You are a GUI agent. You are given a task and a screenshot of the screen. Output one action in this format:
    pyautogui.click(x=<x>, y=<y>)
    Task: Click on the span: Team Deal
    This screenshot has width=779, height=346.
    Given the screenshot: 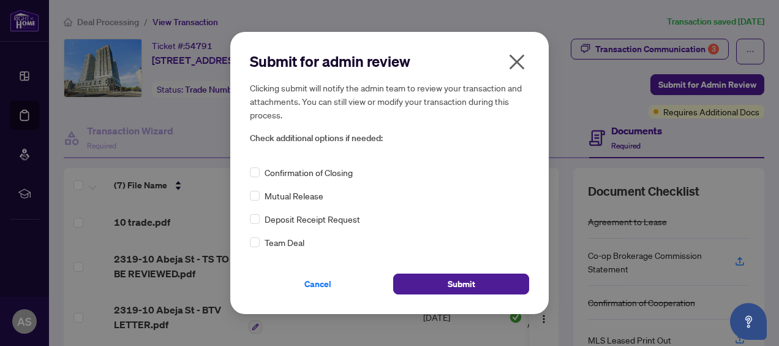 What is the action you would take?
    pyautogui.click(x=284, y=242)
    